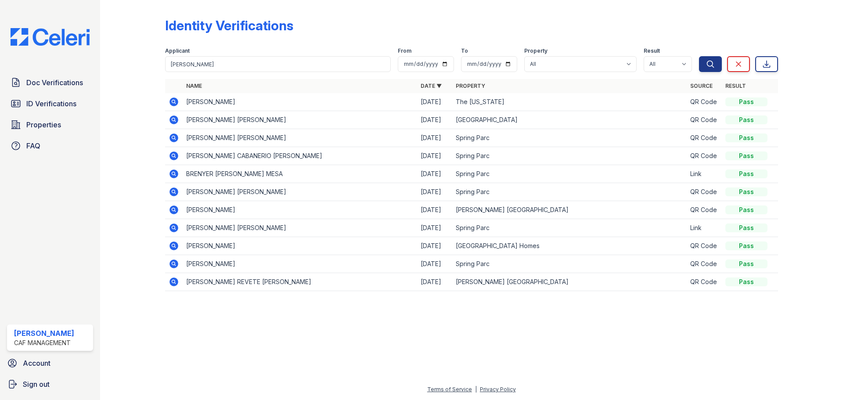  I want to click on div: CAF Management, so click(44, 343).